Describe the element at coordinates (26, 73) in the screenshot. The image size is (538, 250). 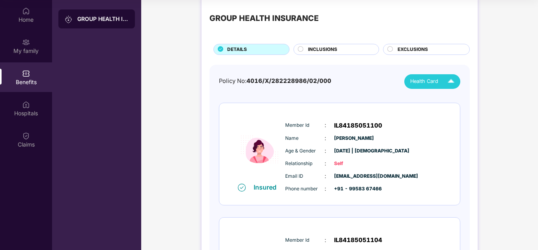
I see `img: svg+xml;base64,PHN2ZyBpZD0iQmVuZWZpdHMiIHhtbG5zPSJodHRwOi8vd3d3LnczLm9yZy8yMDAwL3N2ZyIgd2lkdGg9Ij...` at that location.